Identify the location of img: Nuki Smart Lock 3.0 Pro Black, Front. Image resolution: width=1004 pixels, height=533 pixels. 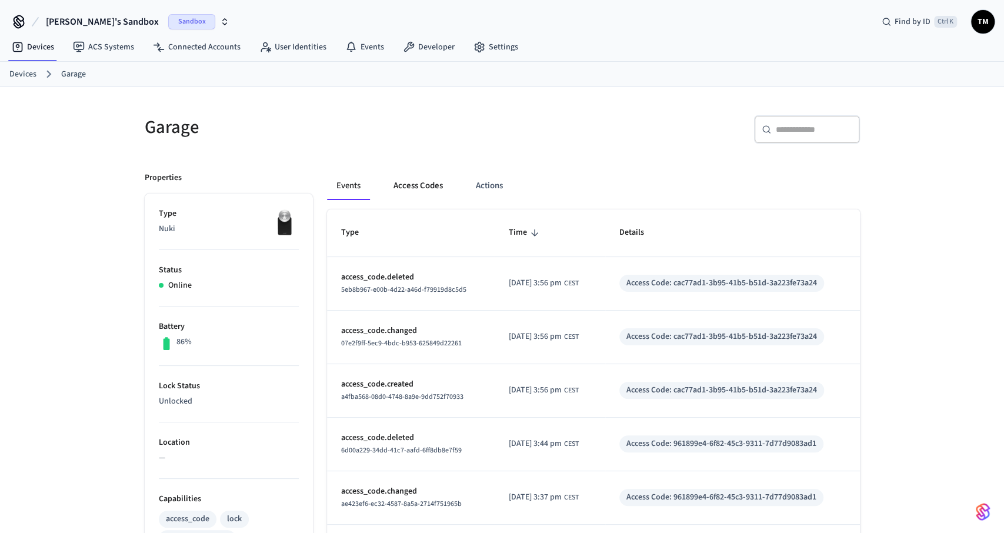
(284, 222).